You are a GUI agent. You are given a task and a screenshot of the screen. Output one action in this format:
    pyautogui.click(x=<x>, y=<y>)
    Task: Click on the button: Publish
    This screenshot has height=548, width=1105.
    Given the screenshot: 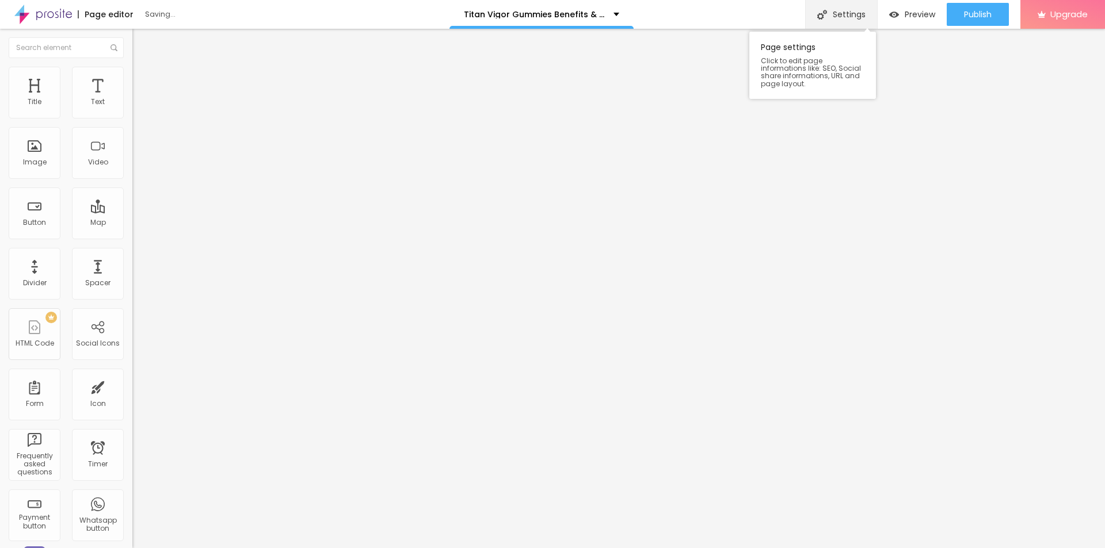 What is the action you would take?
    pyautogui.click(x=978, y=14)
    